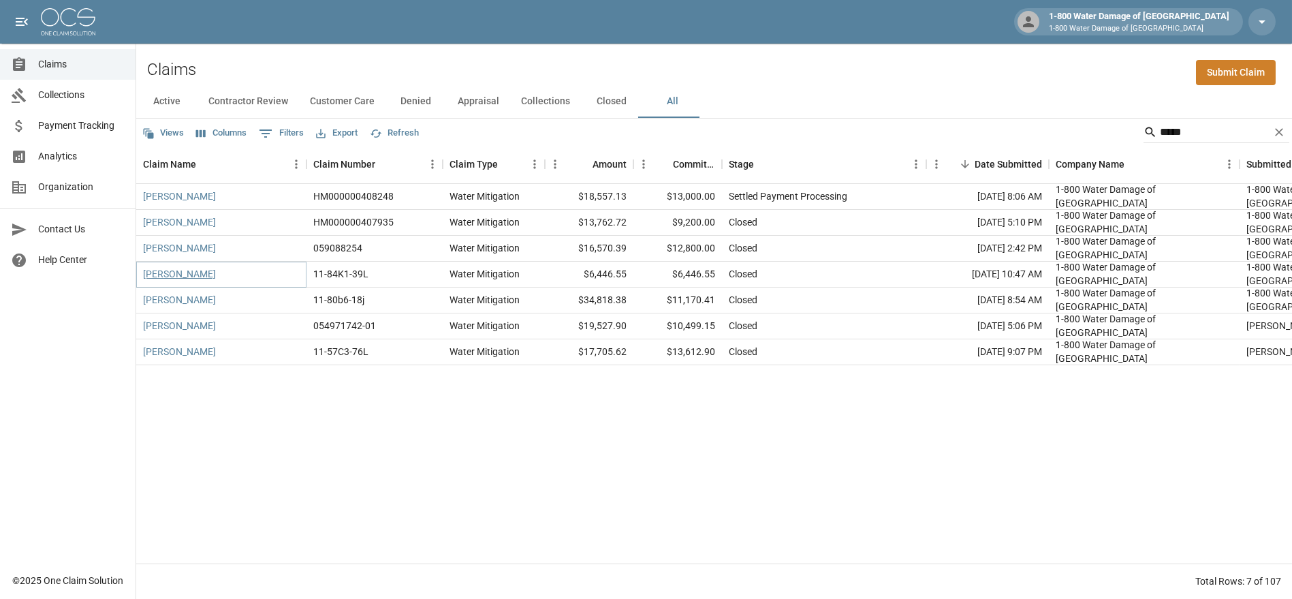 Image resolution: width=1292 pixels, height=599 pixels. Describe the element at coordinates (589, 326) in the screenshot. I see `div: $19,527.90` at that location.